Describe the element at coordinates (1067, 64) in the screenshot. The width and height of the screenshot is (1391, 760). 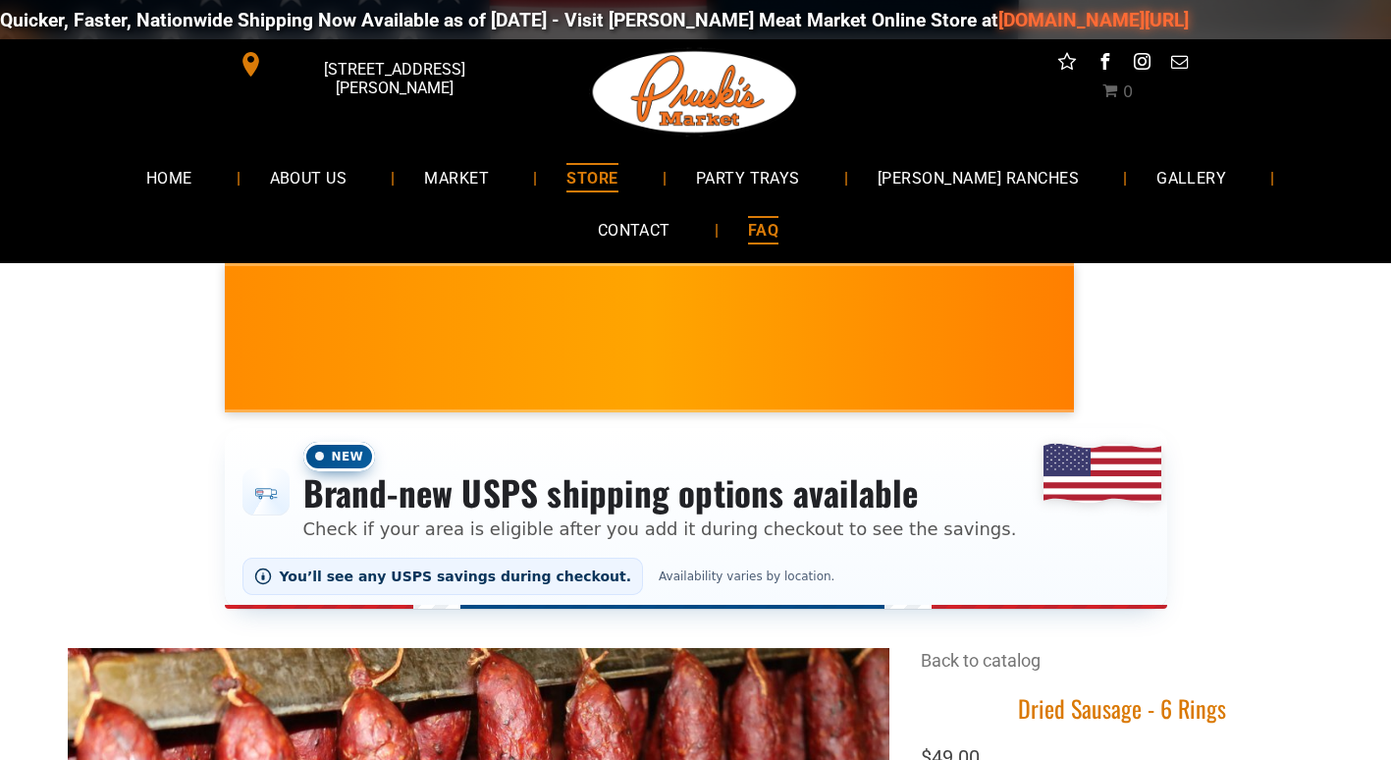
I see `a: Social network` at that location.